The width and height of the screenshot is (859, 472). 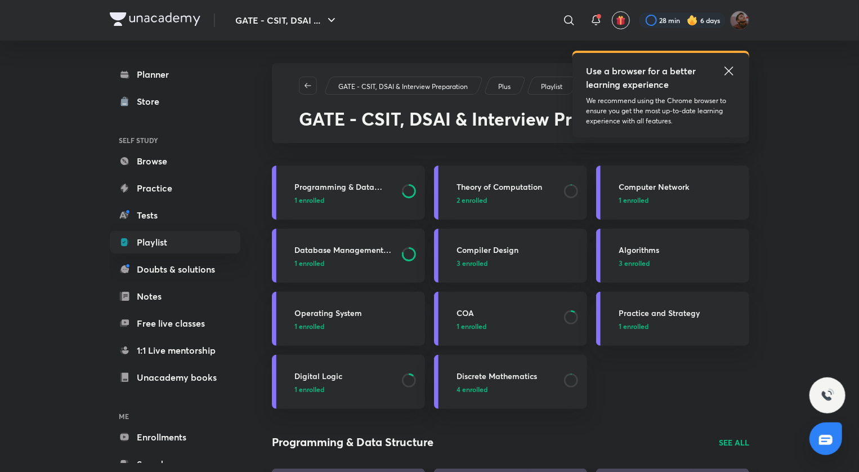 What do you see at coordinates (507, 313) in the screenshot?
I see `h3: COA` at bounding box center [507, 313].